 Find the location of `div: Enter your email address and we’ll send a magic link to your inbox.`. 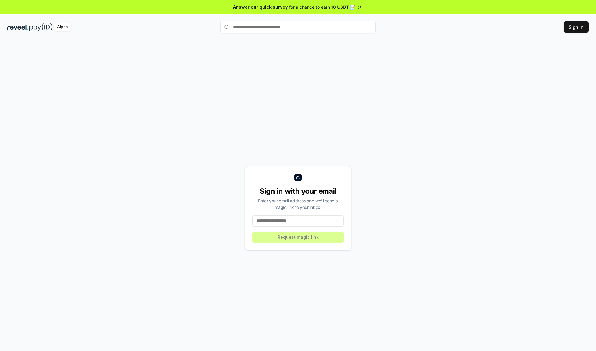

div: Enter your email address and we’ll send a magic link to your inbox. is located at coordinates (298, 204).